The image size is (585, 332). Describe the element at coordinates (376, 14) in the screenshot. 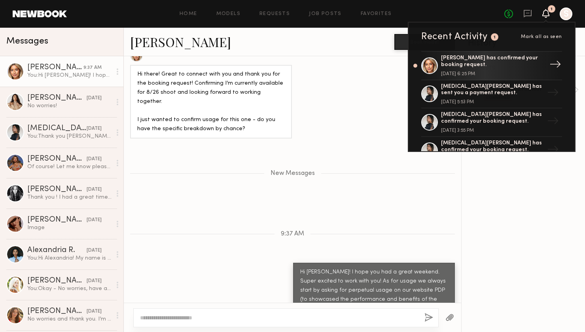

I see `a: Favorites` at that location.